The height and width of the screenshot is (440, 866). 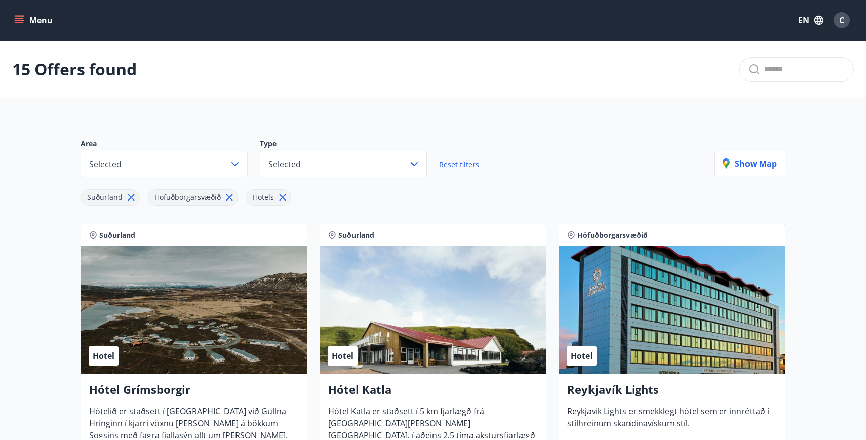 What do you see at coordinates (268, 198) in the screenshot?
I see `div: Hotels` at bounding box center [268, 198].